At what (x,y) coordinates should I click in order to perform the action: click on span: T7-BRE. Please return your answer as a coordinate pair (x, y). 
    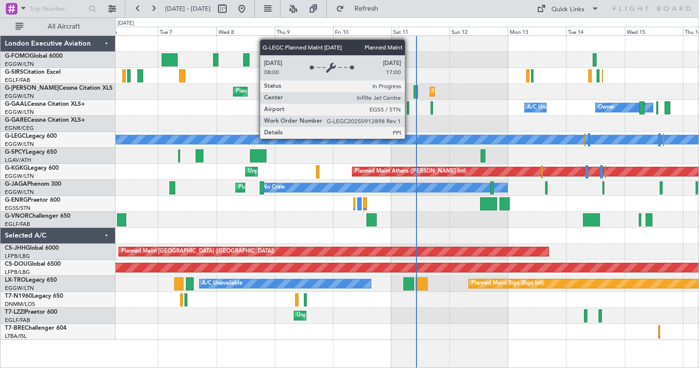
    Looking at the image, I should click on (15, 329).